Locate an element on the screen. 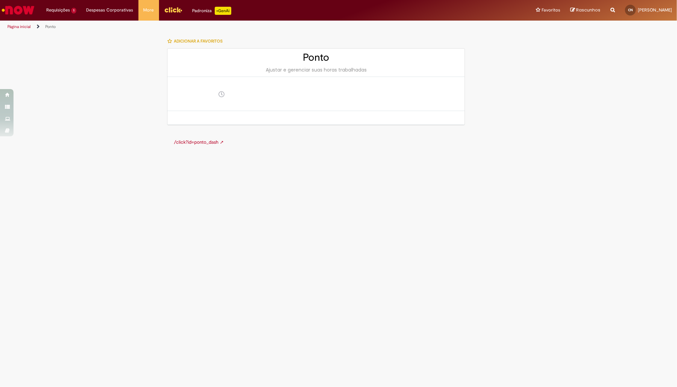  span: Rascunhos is located at coordinates (588, 10).